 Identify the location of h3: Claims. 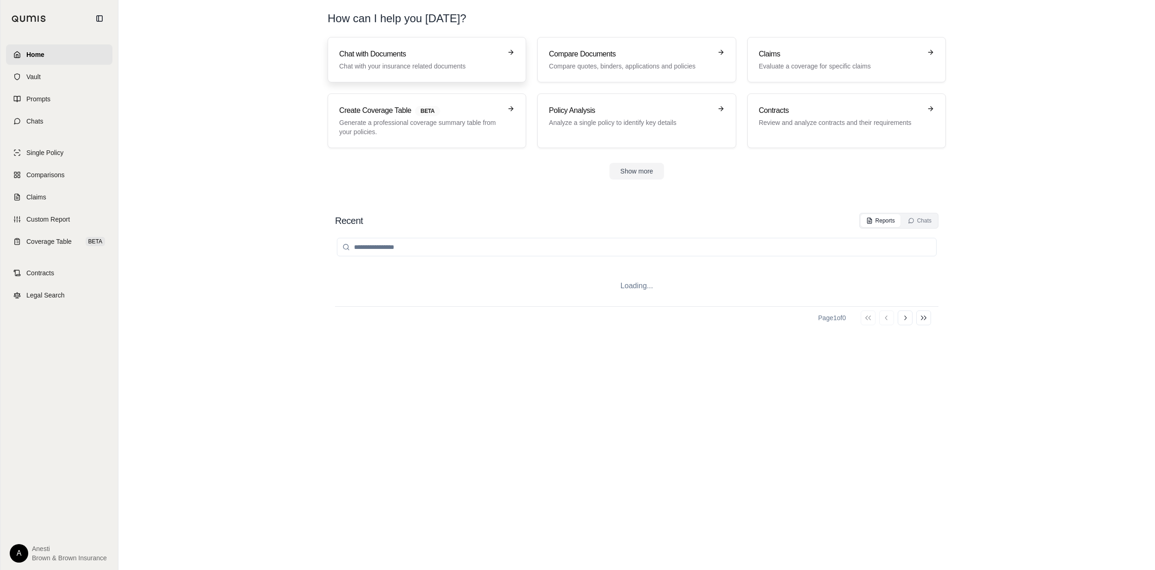
(840, 54).